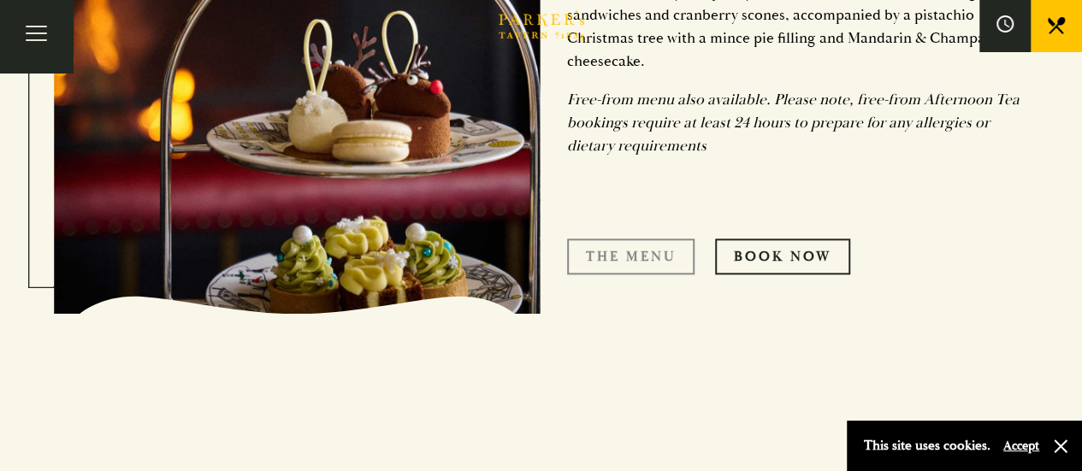  What do you see at coordinates (1022, 446) in the screenshot?
I see `button: Accept` at bounding box center [1022, 446].